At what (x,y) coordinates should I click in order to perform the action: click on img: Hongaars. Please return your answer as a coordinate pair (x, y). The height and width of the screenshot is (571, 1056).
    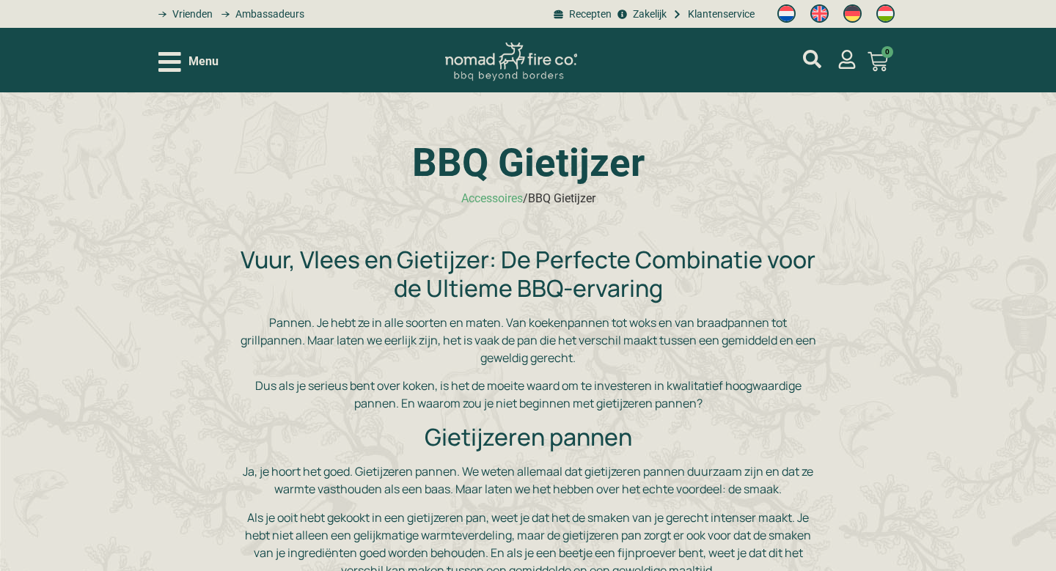
    Looking at the image, I should click on (885, 13).